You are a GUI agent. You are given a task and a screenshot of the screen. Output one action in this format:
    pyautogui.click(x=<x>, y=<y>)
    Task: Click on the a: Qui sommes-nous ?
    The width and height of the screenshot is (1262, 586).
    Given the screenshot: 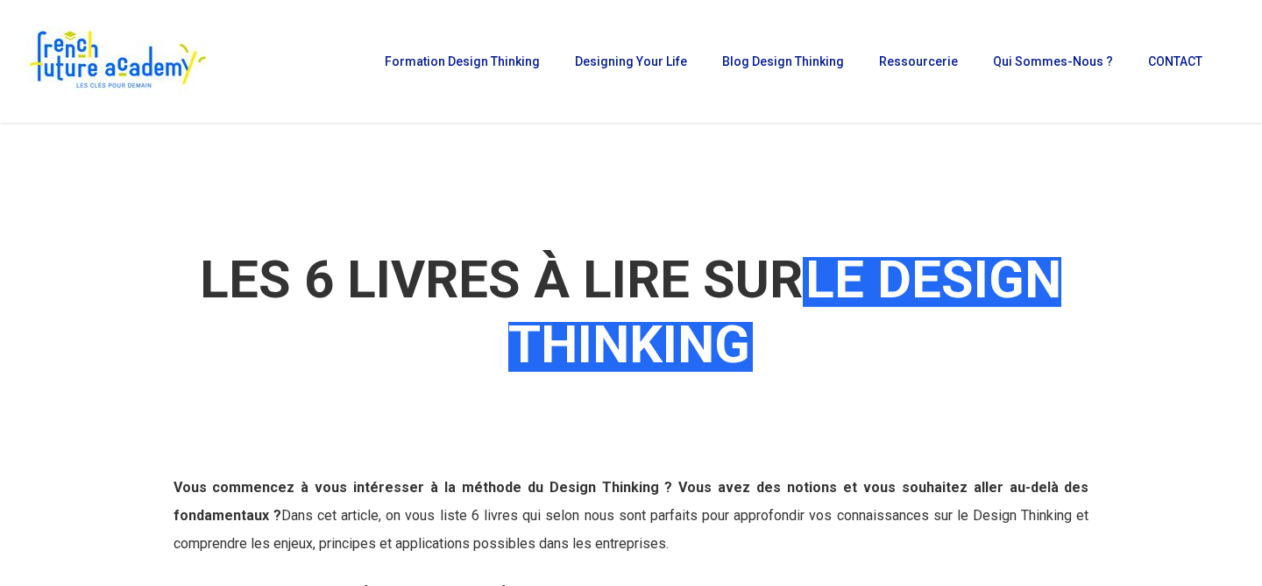 What is the action you would take?
    pyautogui.click(x=1053, y=61)
    